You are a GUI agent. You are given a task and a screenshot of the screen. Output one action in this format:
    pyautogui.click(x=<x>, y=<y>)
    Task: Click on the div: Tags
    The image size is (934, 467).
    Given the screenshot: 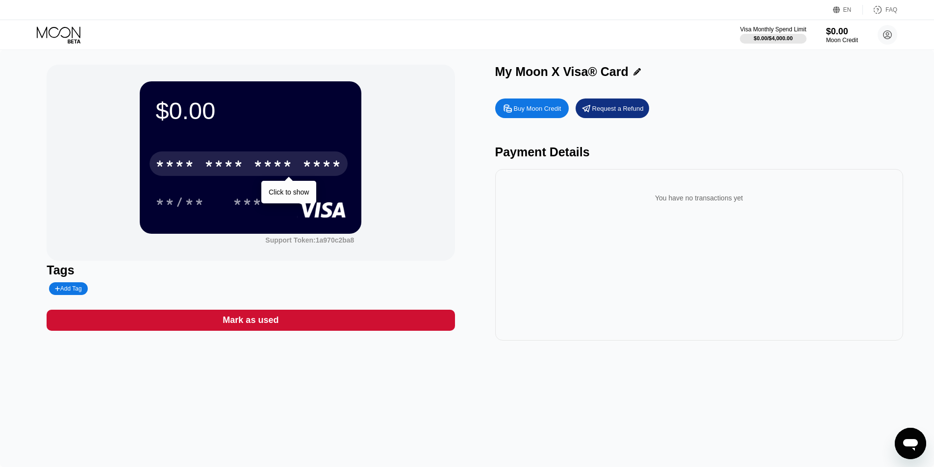 What is the action you would take?
    pyautogui.click(x=251, y=270)
    